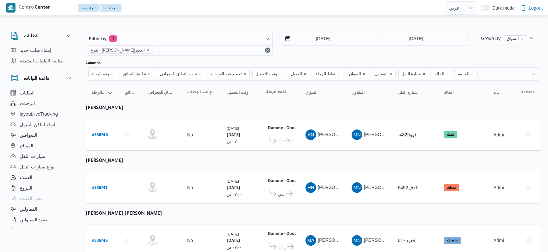 Image resolution: width=548 pixels, height=252 pixels. What do you see at coordinates (26, 145) in the screenshot?
I see `span: المواقع` at bounding box center [26, 145].